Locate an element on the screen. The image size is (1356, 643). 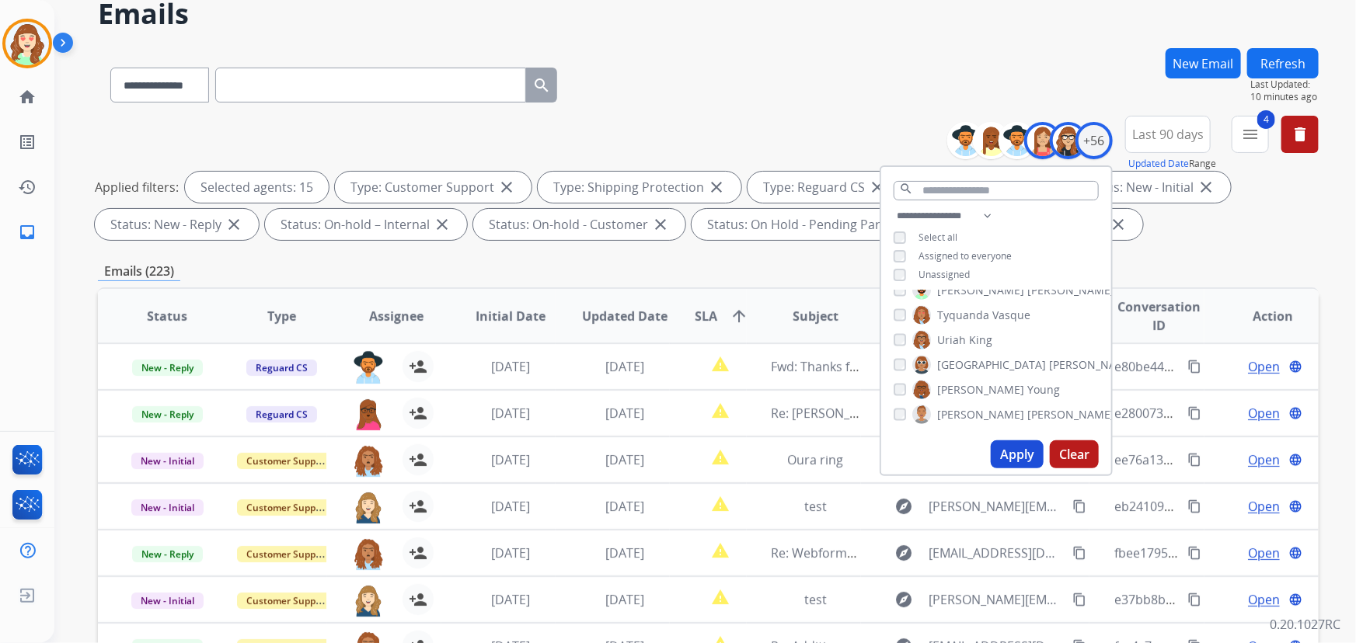
span: Last 90 days is located at coordinates (1168, 134).